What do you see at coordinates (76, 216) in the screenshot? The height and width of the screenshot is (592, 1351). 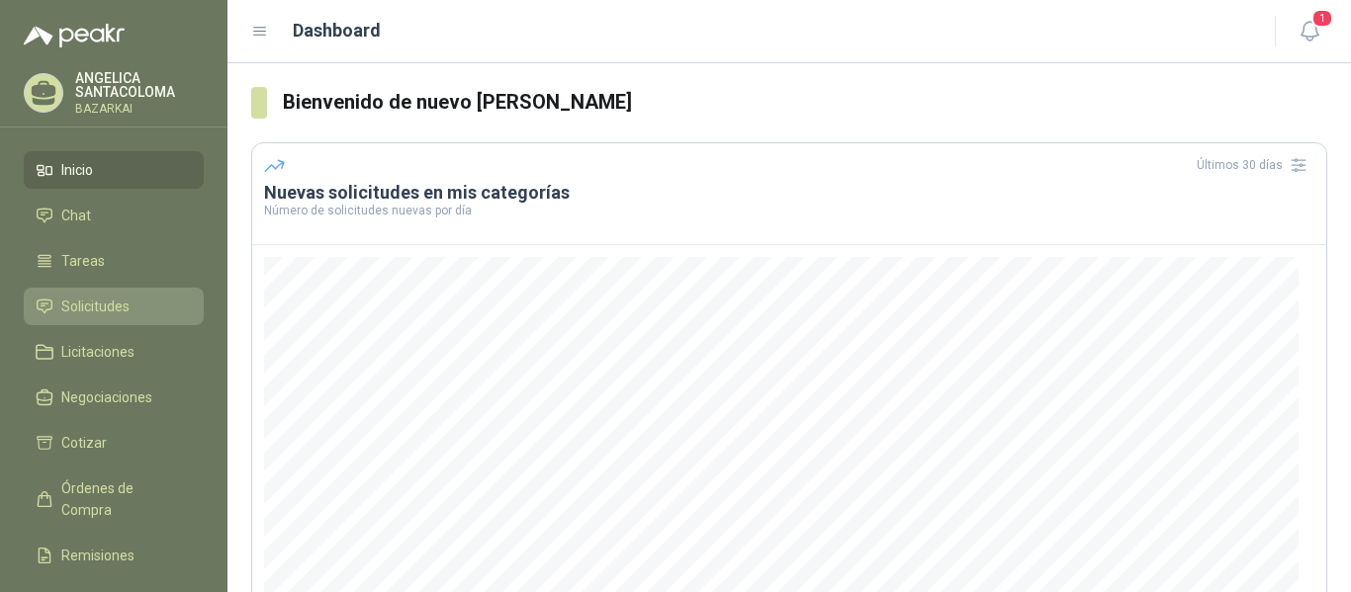 I see `span: Chat` at bounding box center [76, 216].